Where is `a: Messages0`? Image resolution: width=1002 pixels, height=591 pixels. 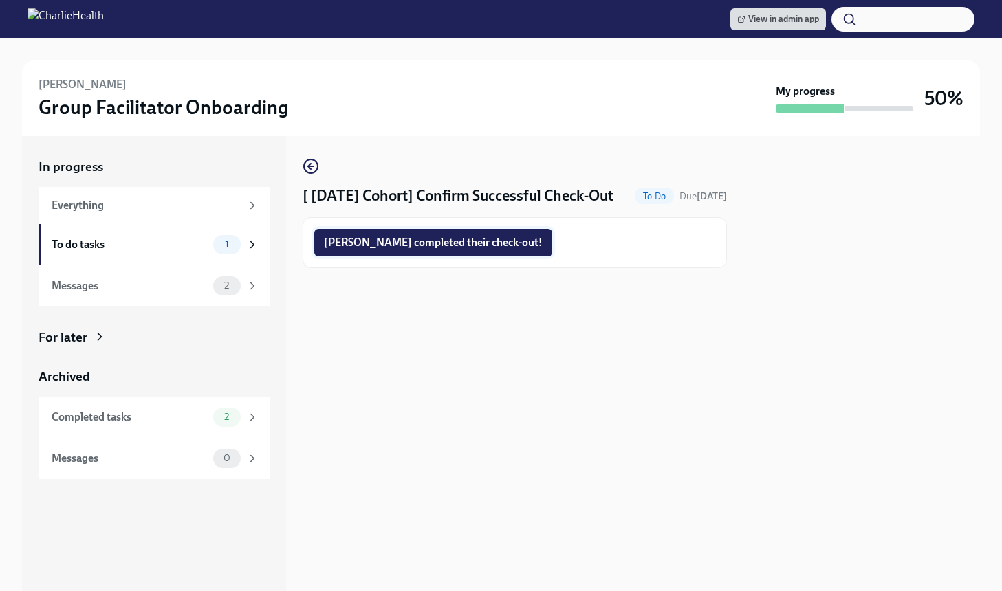 a: Messages0 is located at coordinates (154, 458).